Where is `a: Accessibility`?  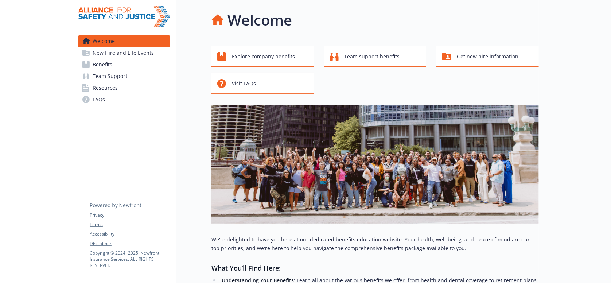
a: Accessibility is located at coordinates (130, 234).